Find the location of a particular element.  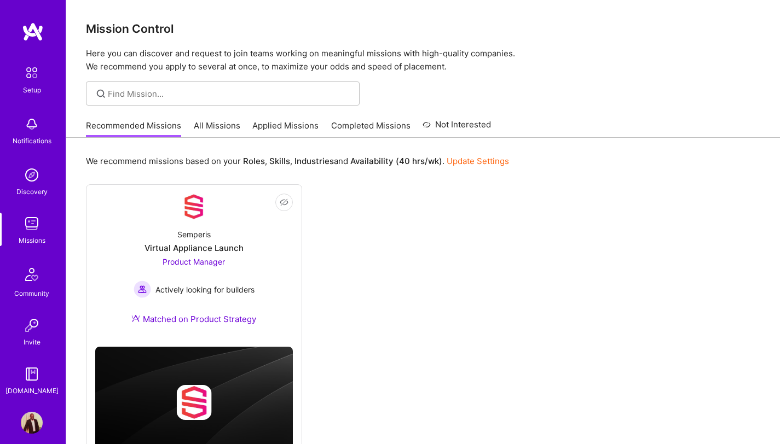

div: Missions is located at coordinates (32, 240).